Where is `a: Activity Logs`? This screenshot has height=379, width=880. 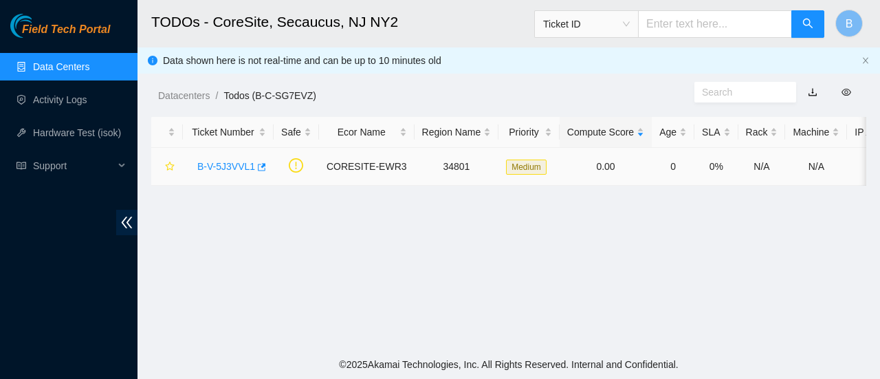
a: Activity Logs is located at coordinates (60, 100).